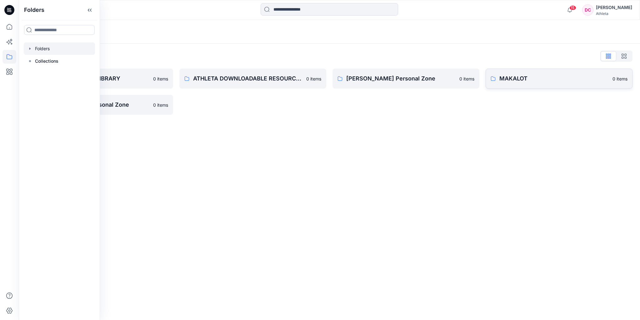 Image resolution: width=640 pixels, height=320 pixels. I want to click on a: MAKALOT0 items, so click(559, 79).